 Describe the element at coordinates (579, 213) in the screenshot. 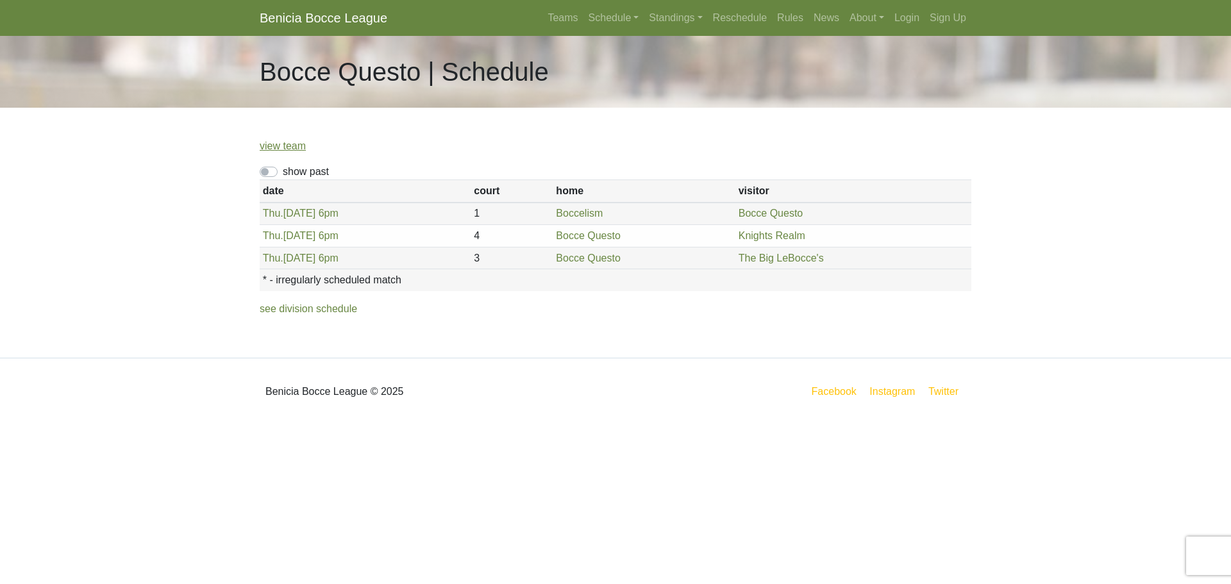

I see `a: Boccelism` at that location.